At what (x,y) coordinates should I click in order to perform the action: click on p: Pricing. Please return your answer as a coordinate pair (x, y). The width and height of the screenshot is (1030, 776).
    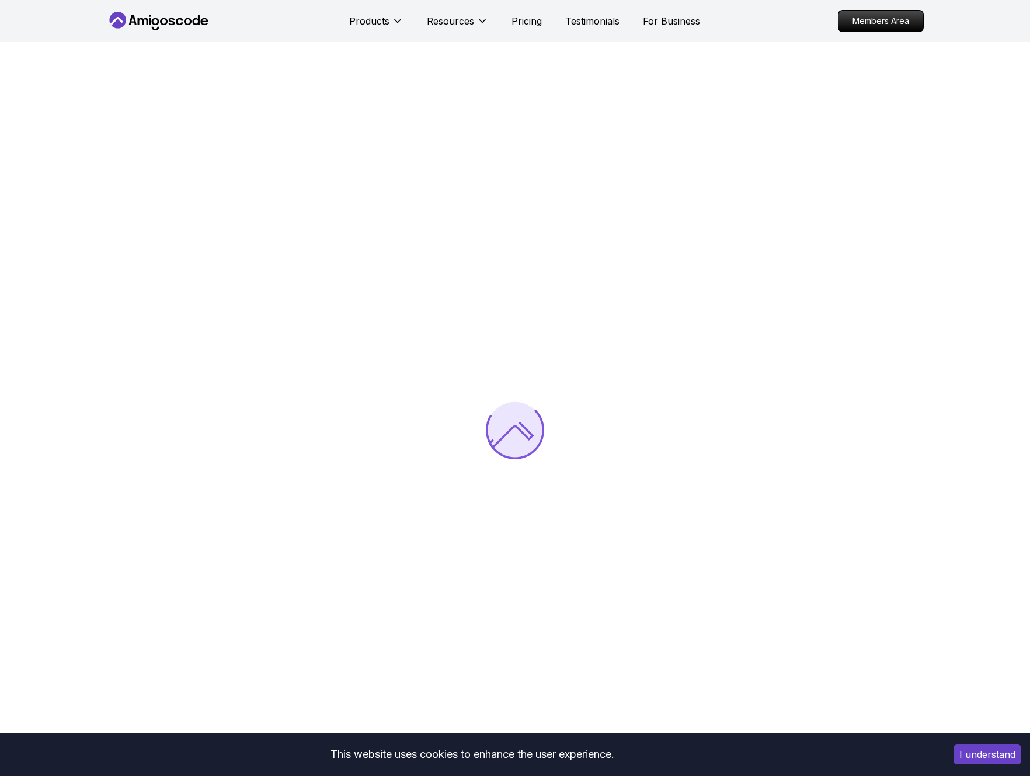
    Looking at the image, I should click on (527, 21).